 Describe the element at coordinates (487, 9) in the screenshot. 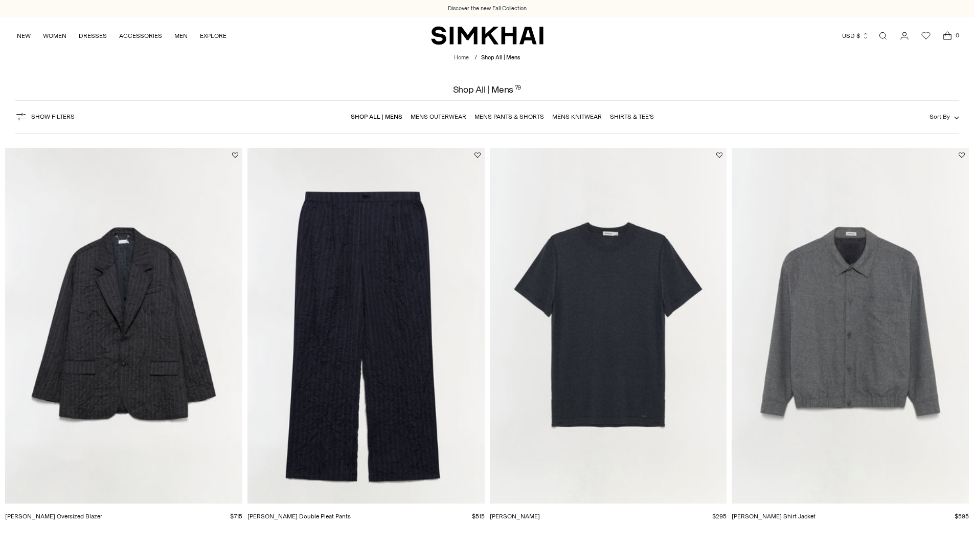

I see `h3: Discover the new Fall Collection` at that location.